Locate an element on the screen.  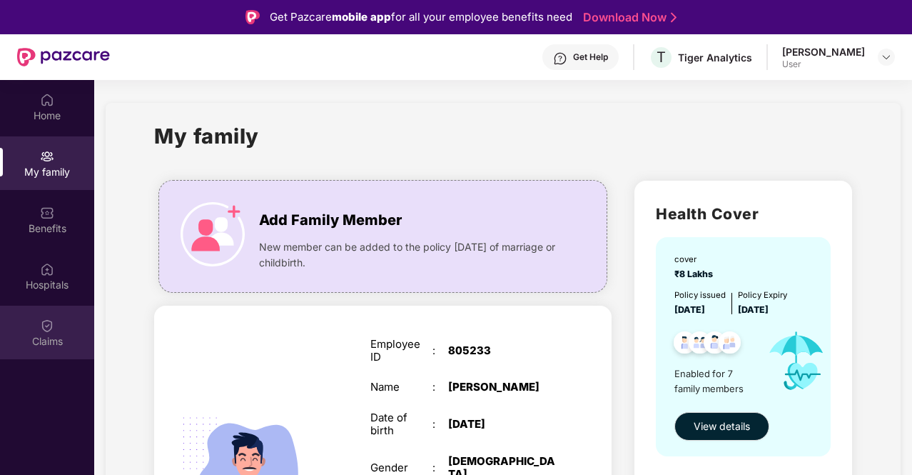
img: svg+xml;base64,PHN2ZyBpZD0iQmVuZWZpdHMiIHhtbG5zPSJodHRwOi8vd3d3LnczLm9yZy8yMDAwL3N2ZyIgd2lkdGg9Ij... is located at coordinates (47, 213).